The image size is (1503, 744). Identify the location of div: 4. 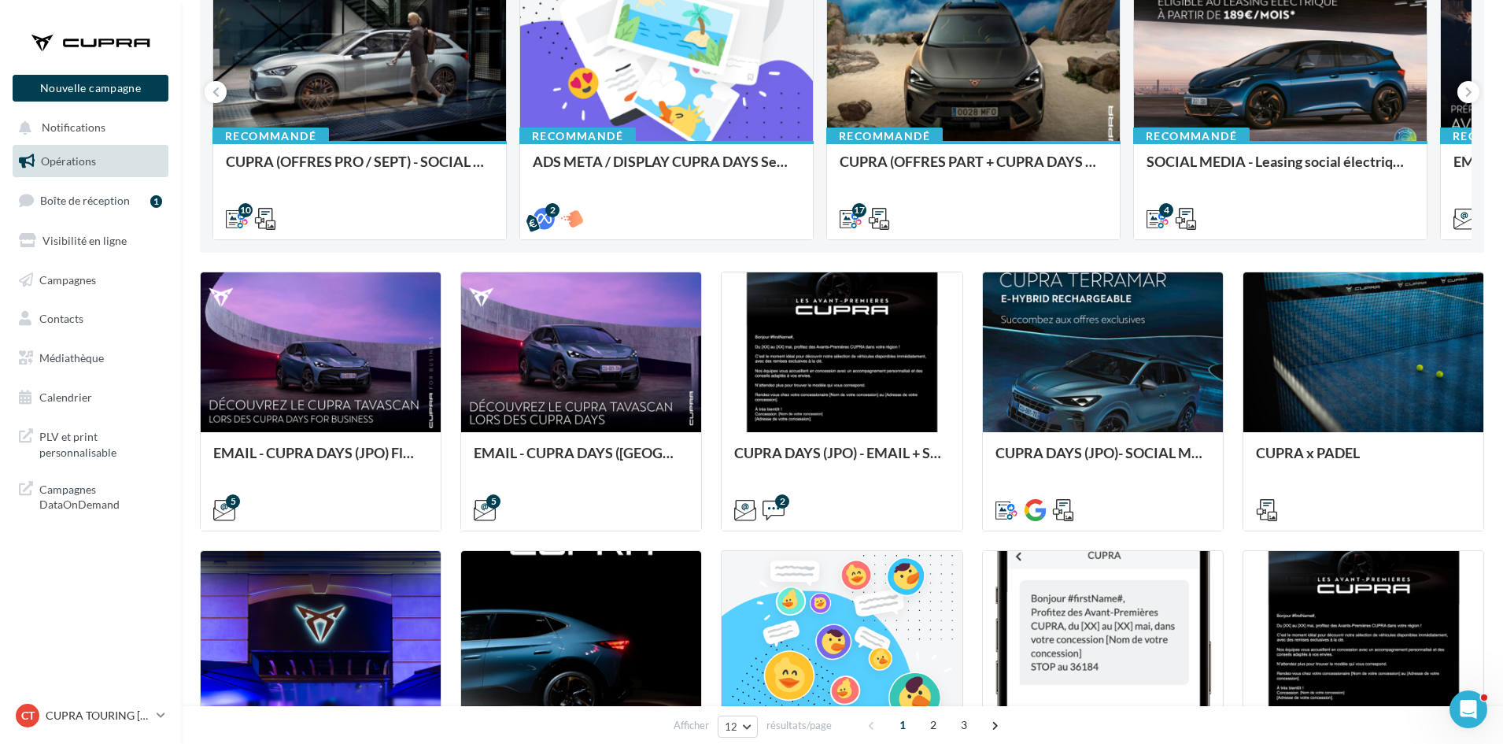
(1166, 210).